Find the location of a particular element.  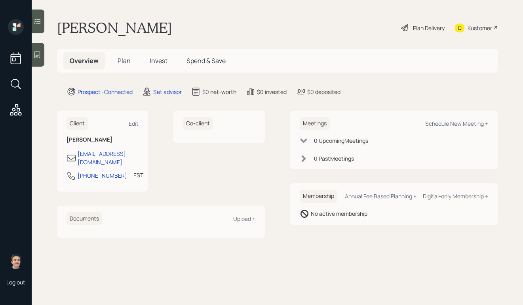

div: Set advisor is located at coordinates (168, 91).